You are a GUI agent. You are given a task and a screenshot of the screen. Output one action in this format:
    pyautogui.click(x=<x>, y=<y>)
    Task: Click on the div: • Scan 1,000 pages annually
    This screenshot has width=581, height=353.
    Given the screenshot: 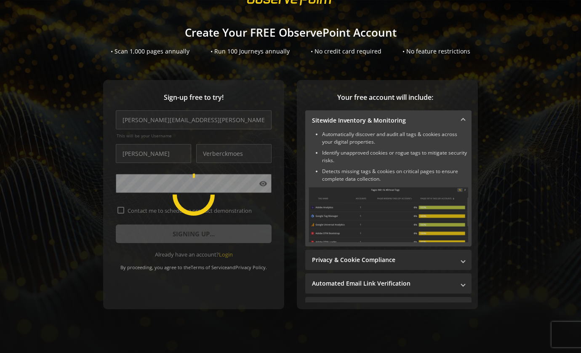 What is the action you would take?
    pyautogui.click(x=150, y=51)
    